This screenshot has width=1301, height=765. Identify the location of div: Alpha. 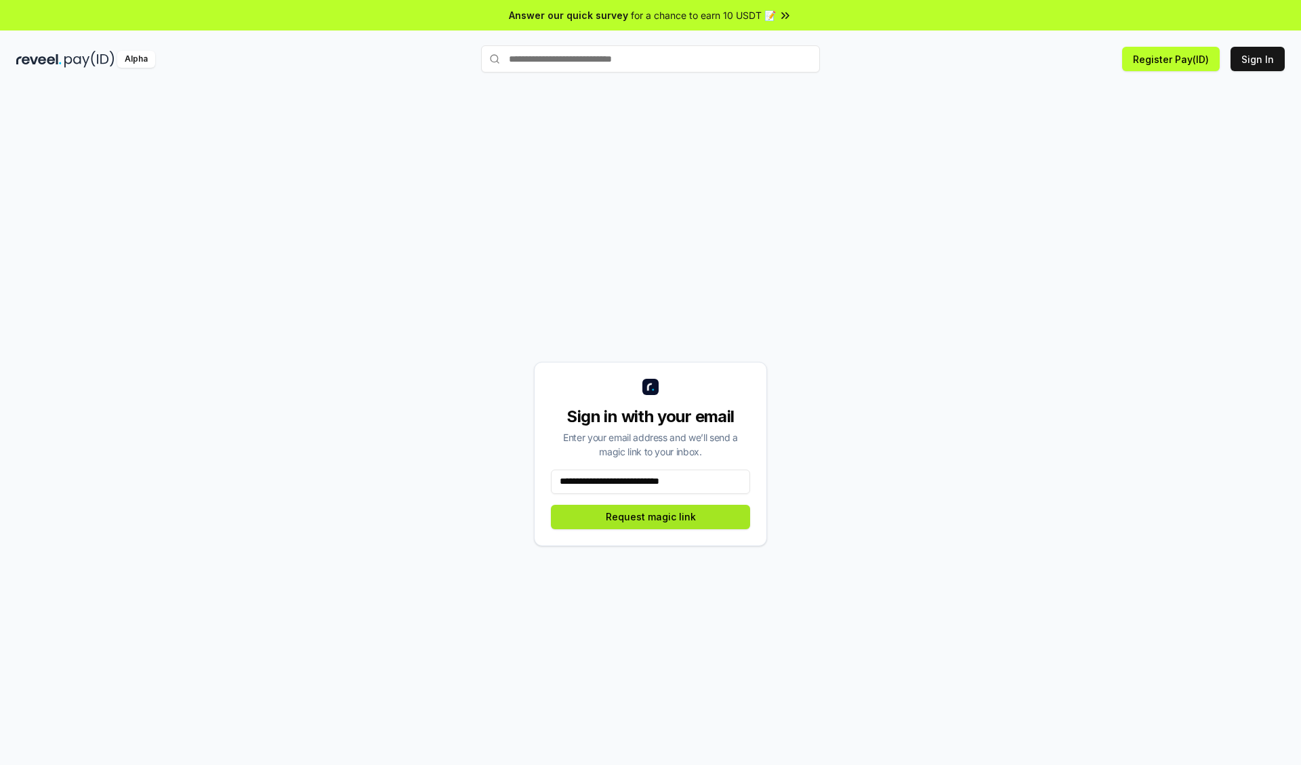
(136, 59).